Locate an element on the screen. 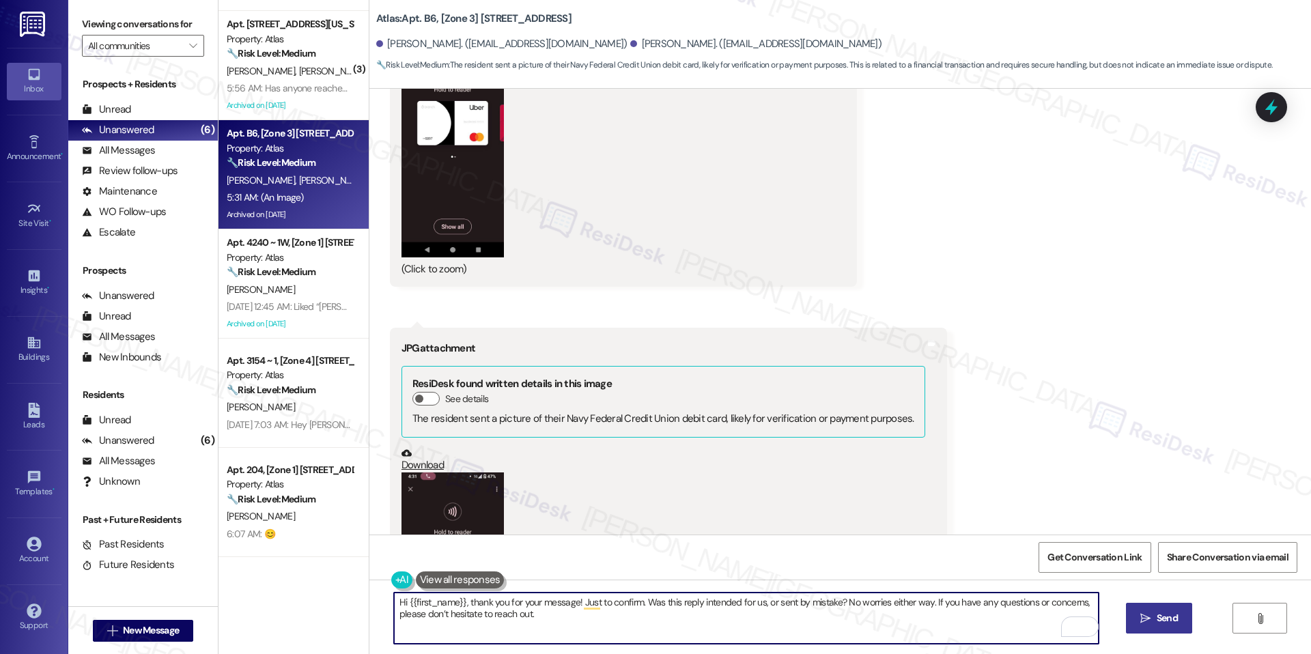 The image size is (1311, 654). a: Inbox is located at coordinates (34, 81).